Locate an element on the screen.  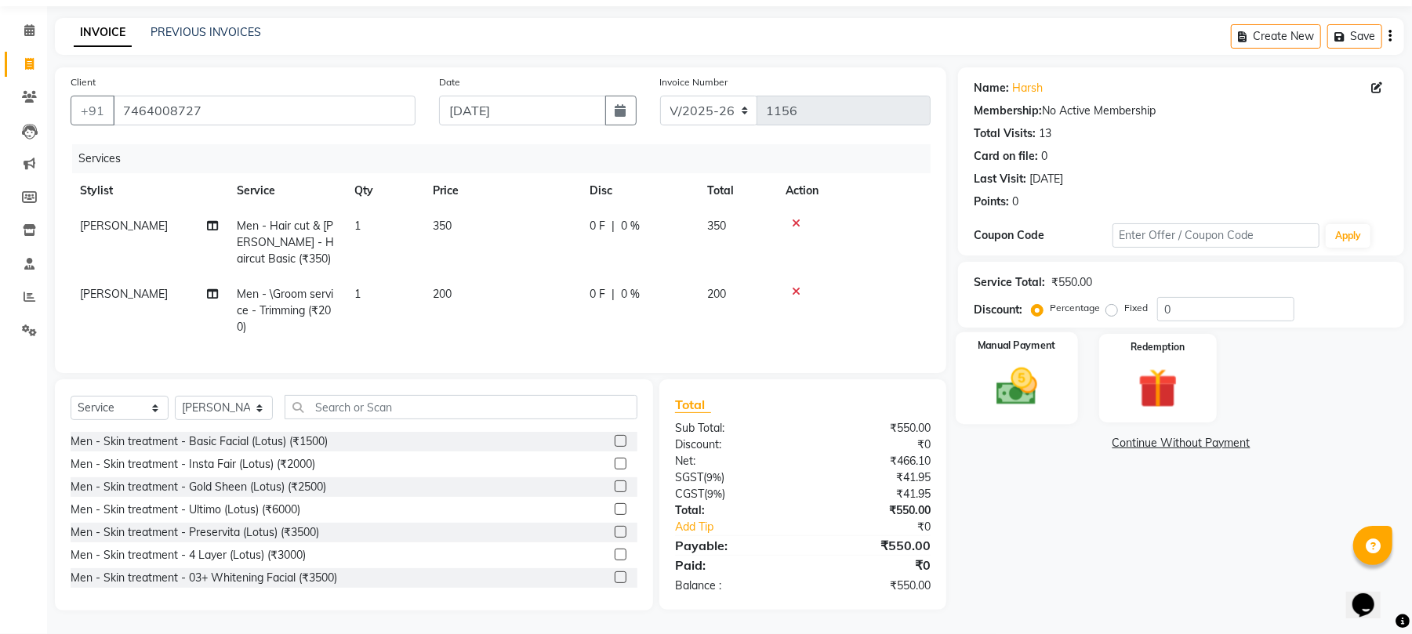
div: Total: is located at coordinates (733, 510).